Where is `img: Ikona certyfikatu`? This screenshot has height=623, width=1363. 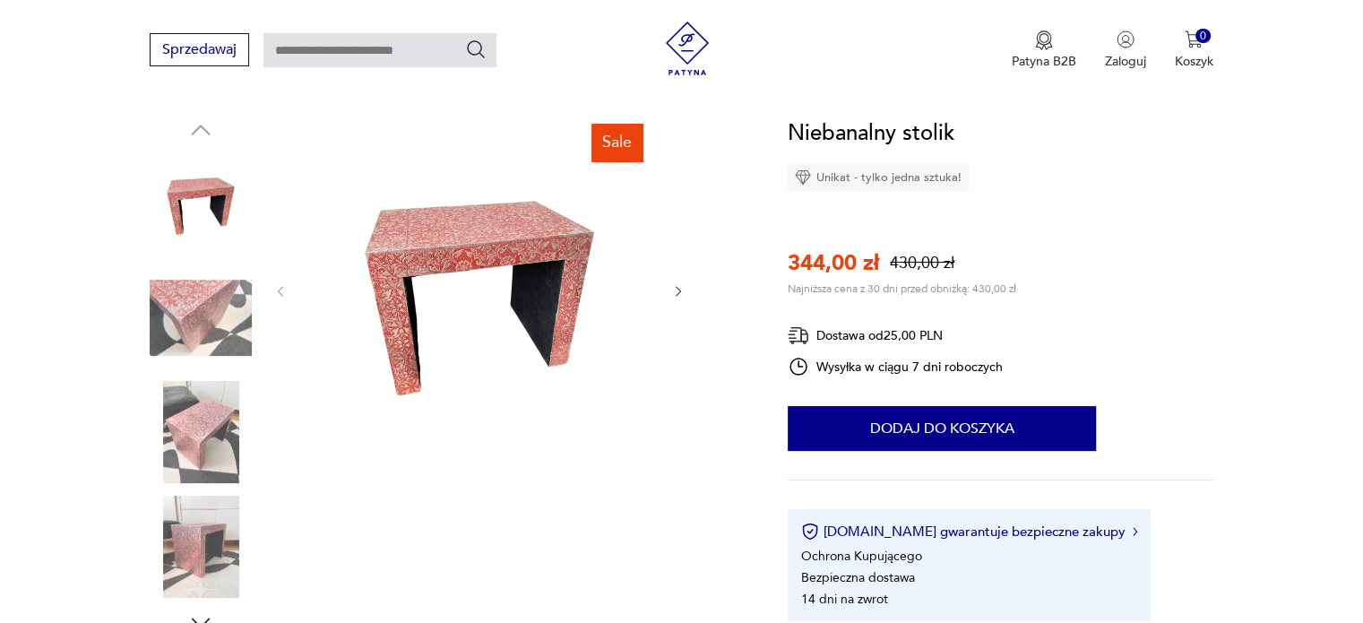 img: Ikona certyfikatu is located at coordinates (810, 531).